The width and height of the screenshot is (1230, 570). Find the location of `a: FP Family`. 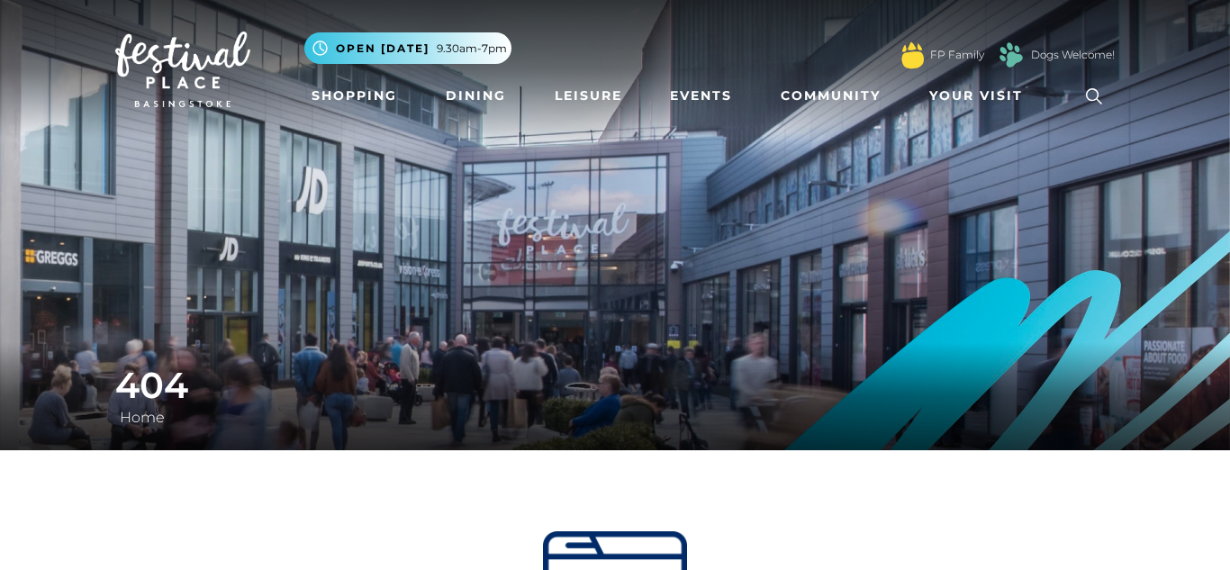

a: FP Family is located at coordinates (957, 55).